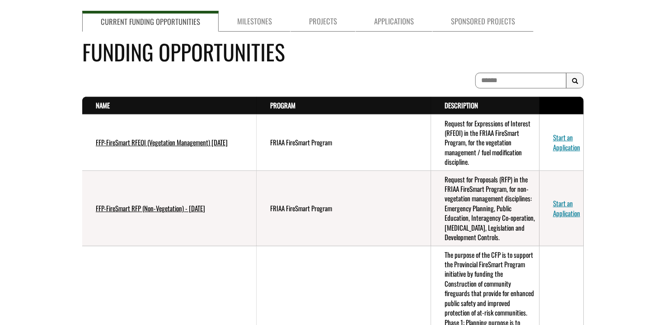 The image size is (666, 325). What do you see at coordinates (461, 105) in the screenshot?
I see `a: Description` at bounding box center [461, 105].